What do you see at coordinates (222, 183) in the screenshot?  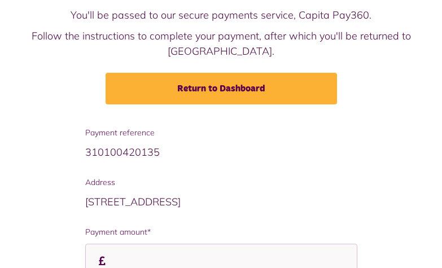 I see `span: Address` at bounding box center [222, 183].